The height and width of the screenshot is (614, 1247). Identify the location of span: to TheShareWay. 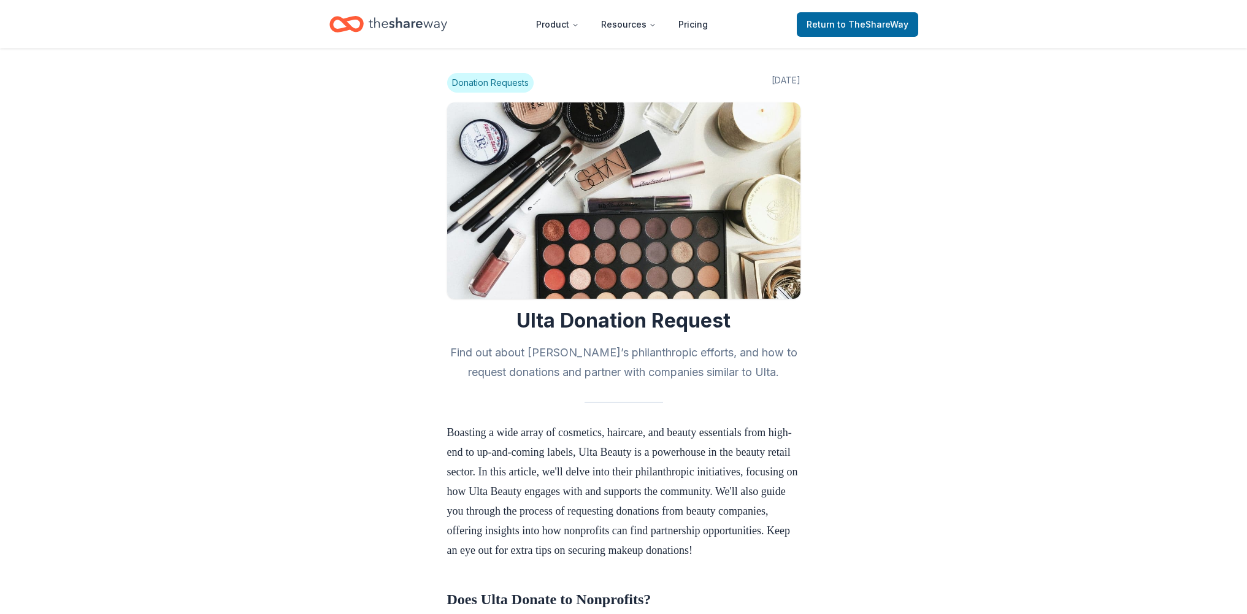
(873, 24).